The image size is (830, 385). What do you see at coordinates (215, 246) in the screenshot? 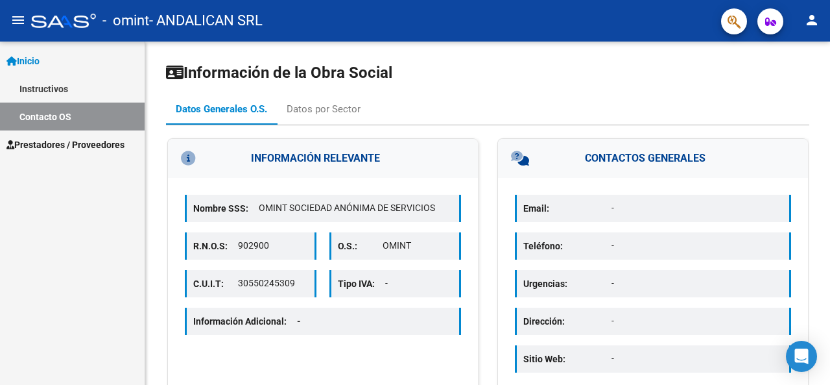
I see `p: R.N.O.S:` at bounding box center [215, 246].